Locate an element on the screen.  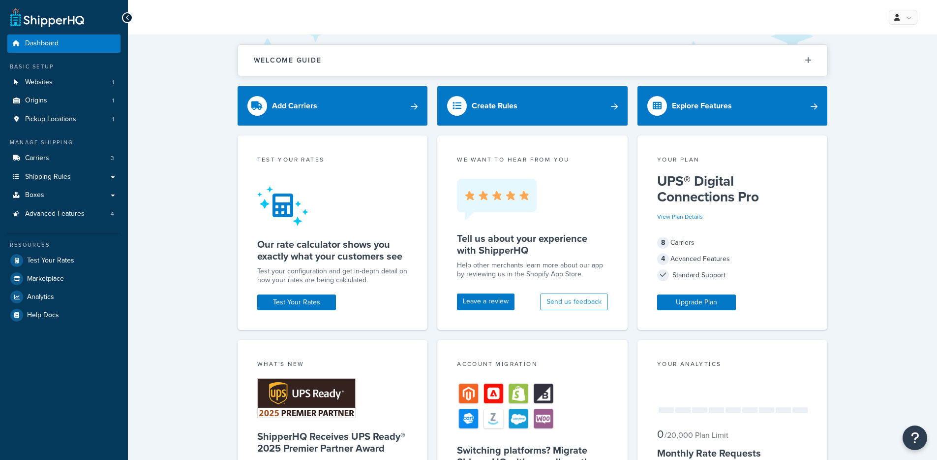
a: View Plan Details is located at coordinates (680, 216).